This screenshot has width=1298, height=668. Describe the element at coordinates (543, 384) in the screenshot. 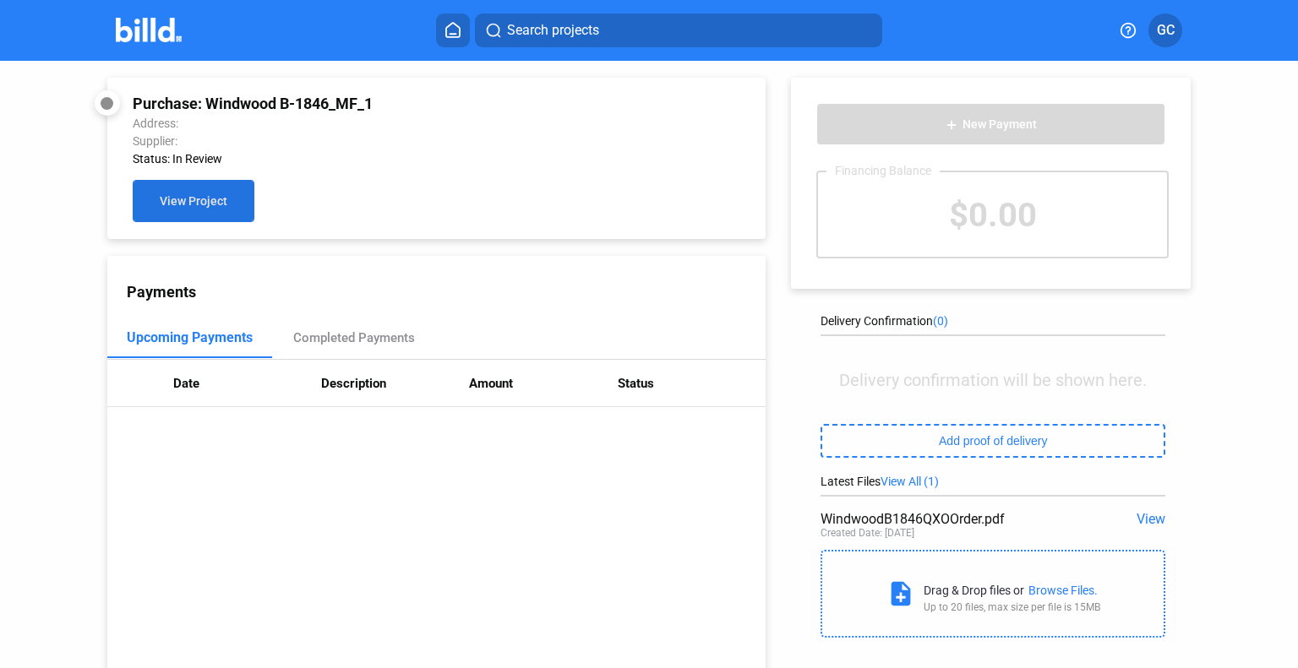

I see `th: Amount` at that location.